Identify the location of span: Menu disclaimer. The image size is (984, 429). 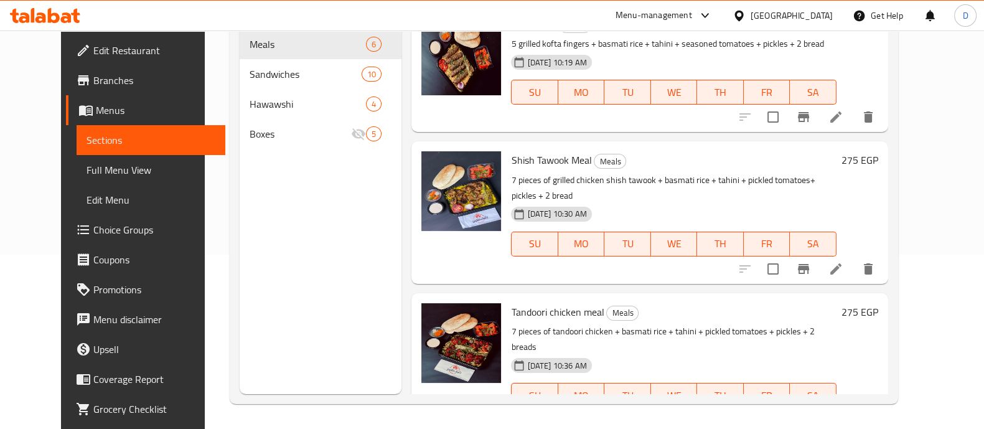
(154, 319).